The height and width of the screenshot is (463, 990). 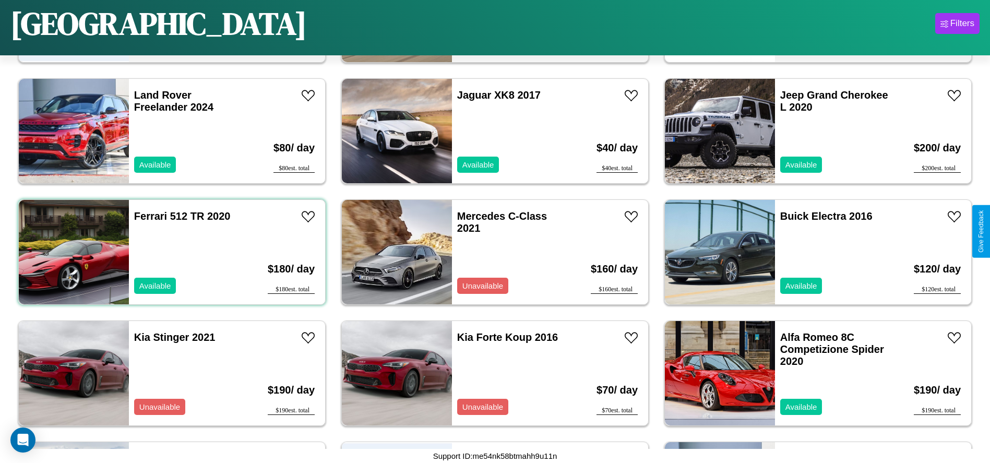 What do you see at coordinates (495, 456) in the screenshot?
I see `p: Support ID: me54nk58btmahh9u11n` at bounding box center [495, 456].